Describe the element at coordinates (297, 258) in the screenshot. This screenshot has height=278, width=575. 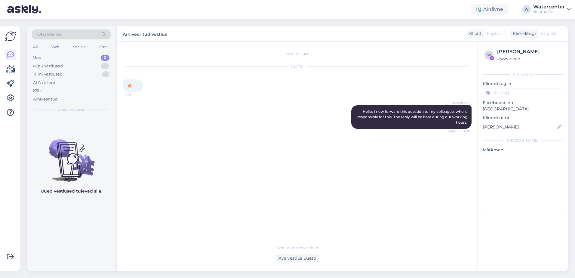
I see `div: Ava vestlus uuesti` at that location.